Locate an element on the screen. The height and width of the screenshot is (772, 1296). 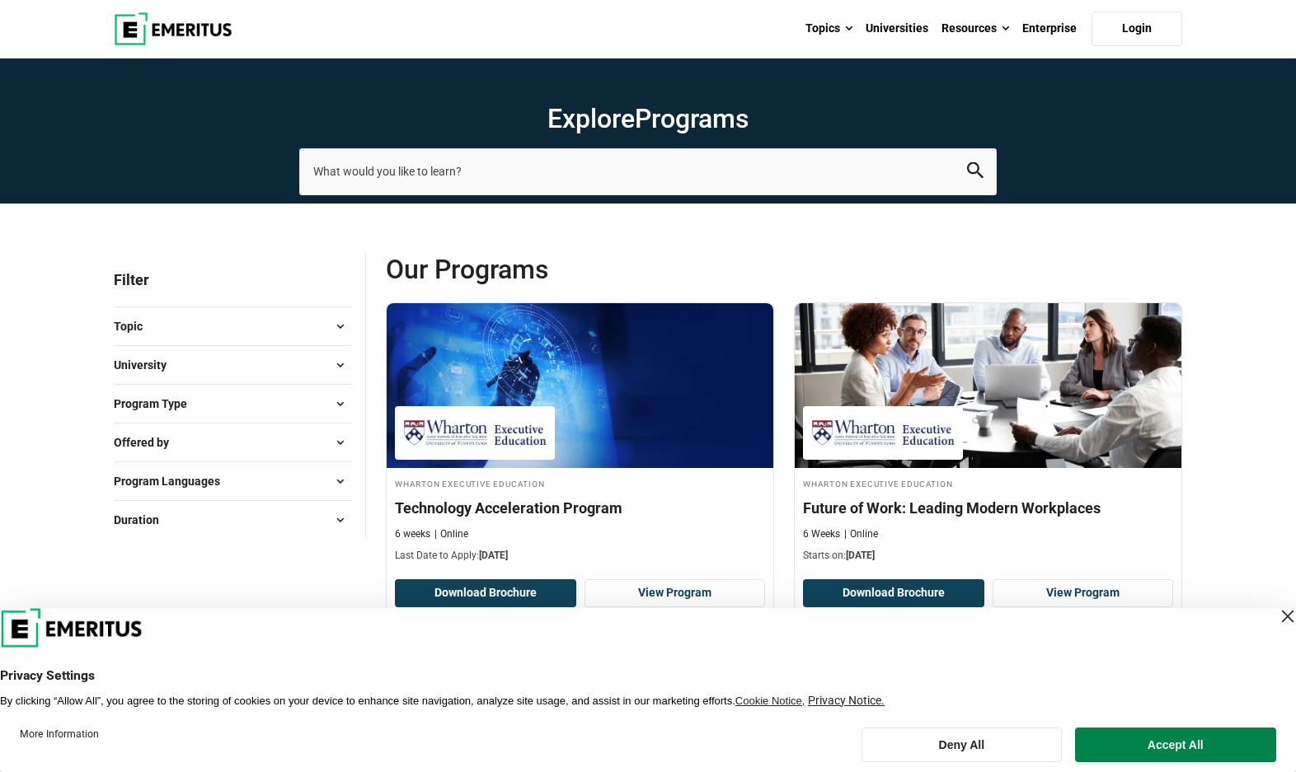
a: Technology Course by Wharton Executive Education - October 9, 2025 Wharton Executive Education Wh... is located at coordinates (580, 438).